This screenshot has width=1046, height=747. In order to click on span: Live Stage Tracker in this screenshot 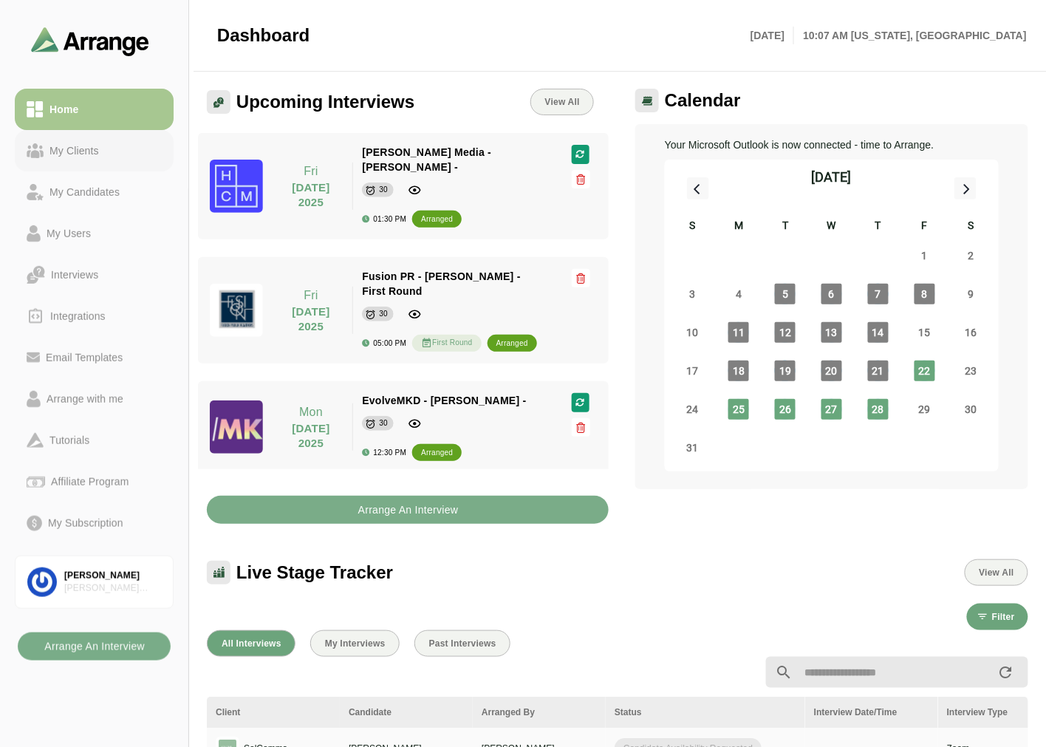, I will do `click(315, 573)`.